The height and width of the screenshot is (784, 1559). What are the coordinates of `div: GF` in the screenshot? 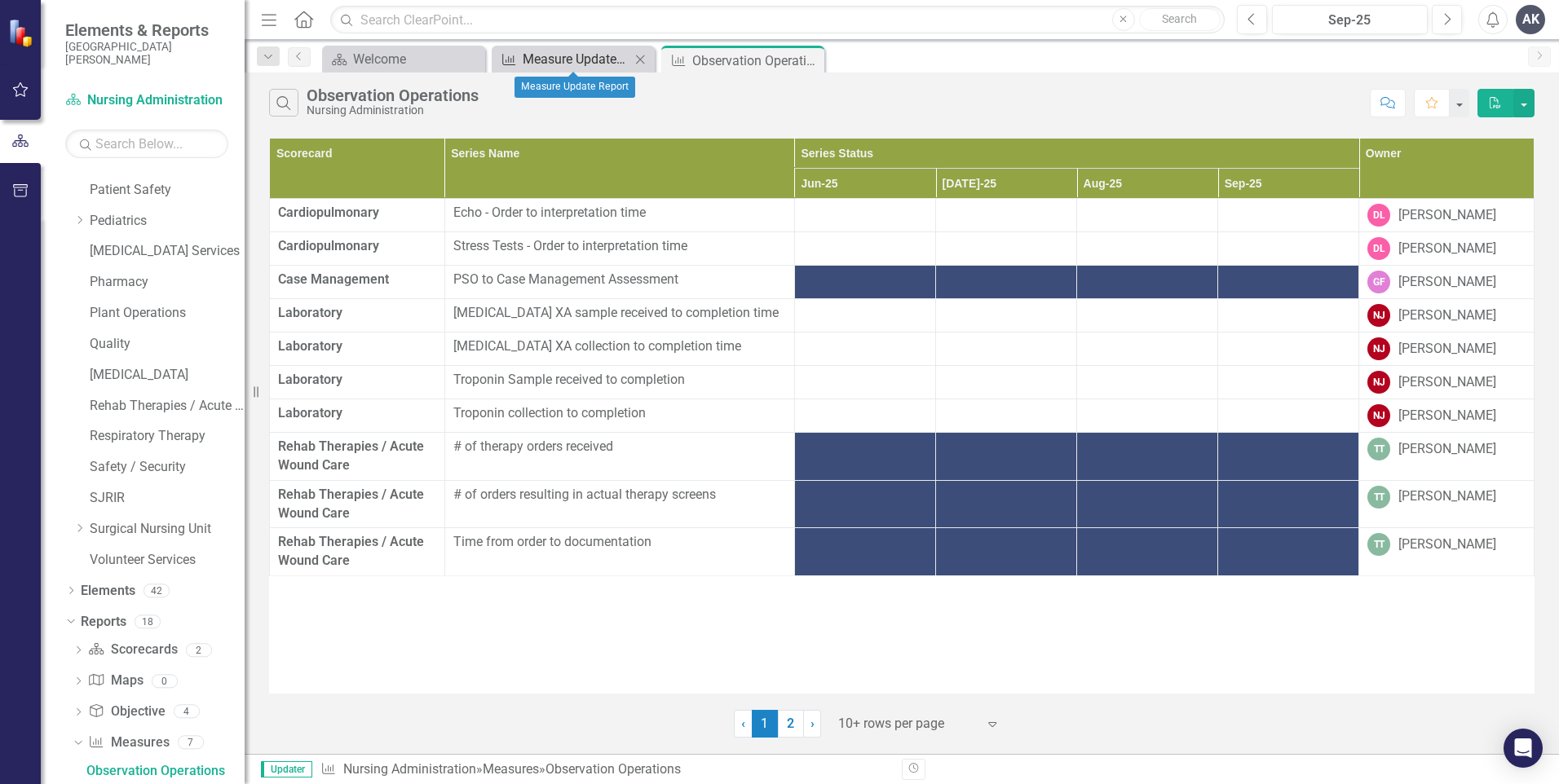 It's located at (1378, 282).